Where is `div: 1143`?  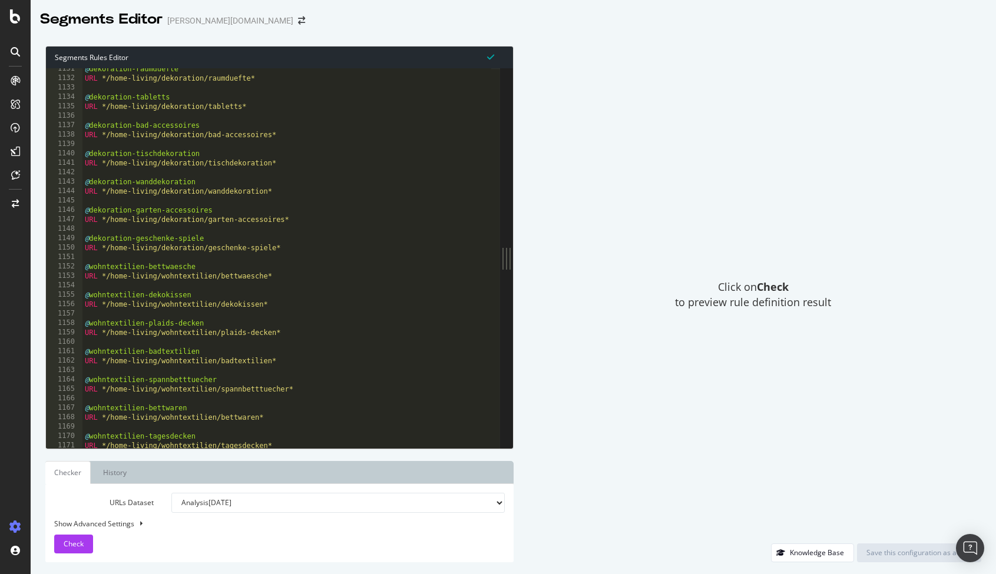 div: 1143 is located at coordinates (64, 182).